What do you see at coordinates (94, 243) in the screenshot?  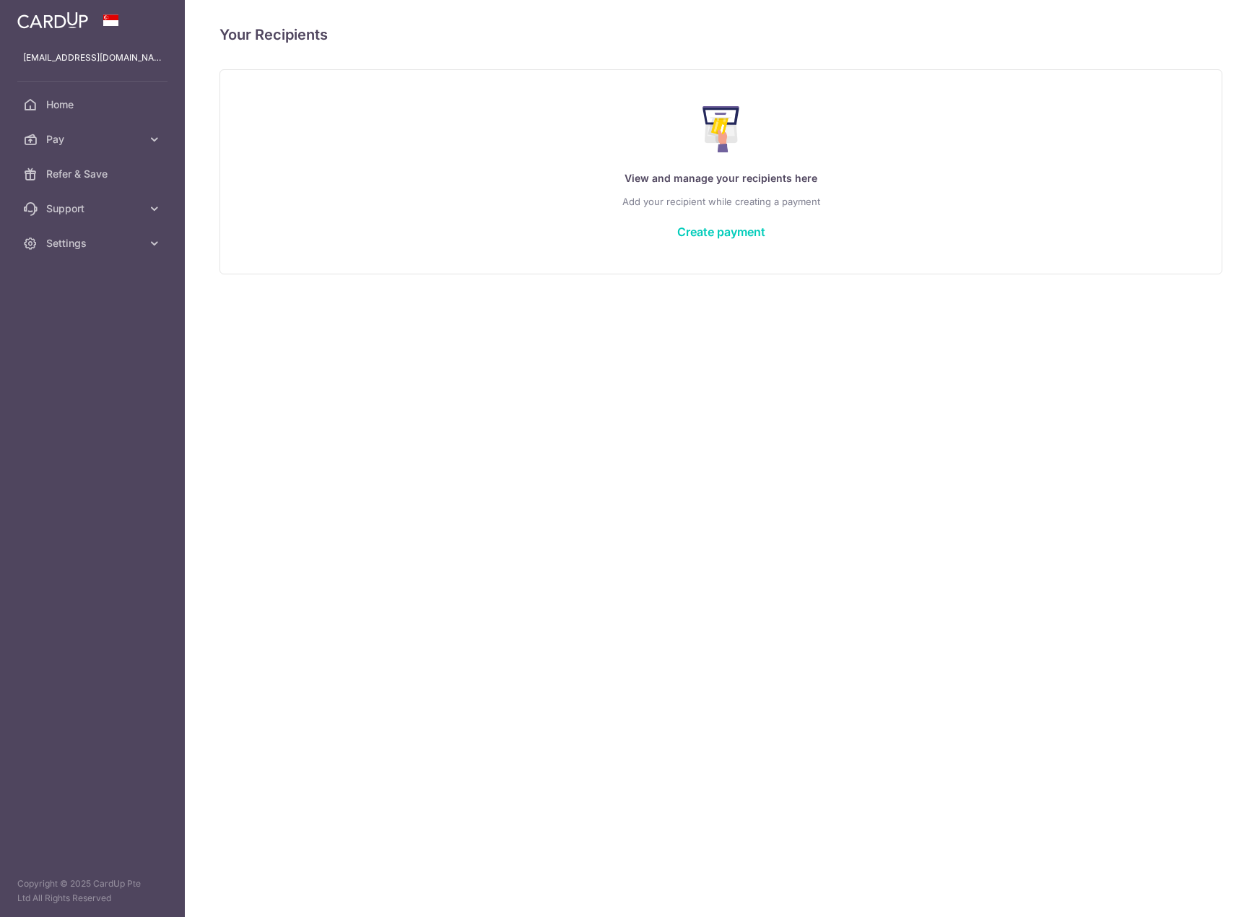 I see `span: Settings` at bounding box center [94, 243].